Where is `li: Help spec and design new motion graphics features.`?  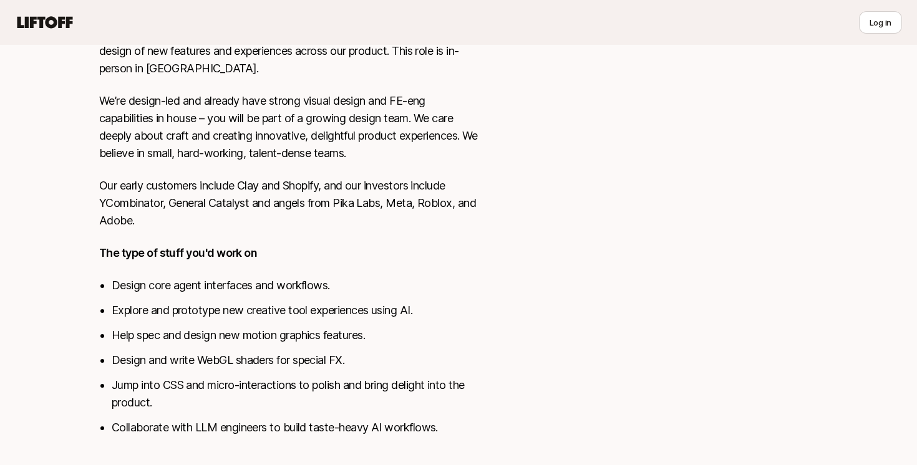
li: Help spec and design new motion graphics features. is located at coordinates (295, 335).